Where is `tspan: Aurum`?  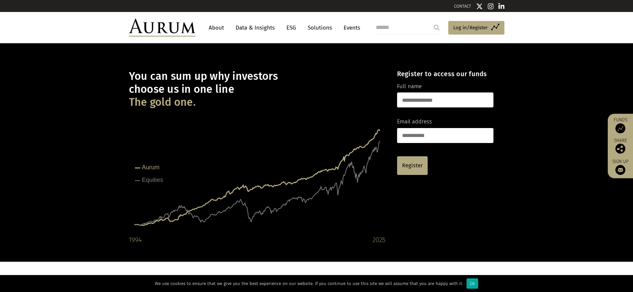
tspan: Aurum is located at coordinates (150, 167).